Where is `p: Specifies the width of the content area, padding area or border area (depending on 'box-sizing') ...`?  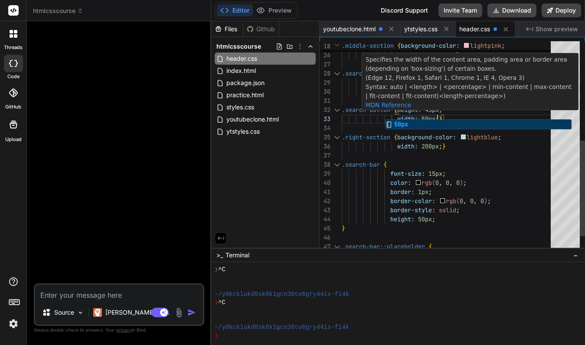
p: Specifies the width of the content area, padding area or border area (depending on 'box-sizing') ... is located at coordinates (470, 64).